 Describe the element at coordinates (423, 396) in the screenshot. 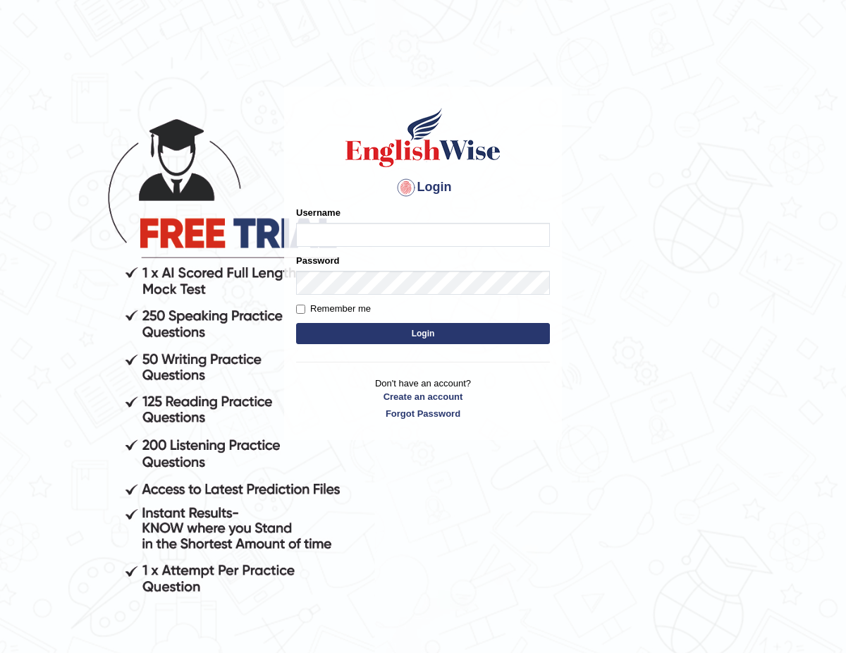

I see `a: Create an account` at that location.